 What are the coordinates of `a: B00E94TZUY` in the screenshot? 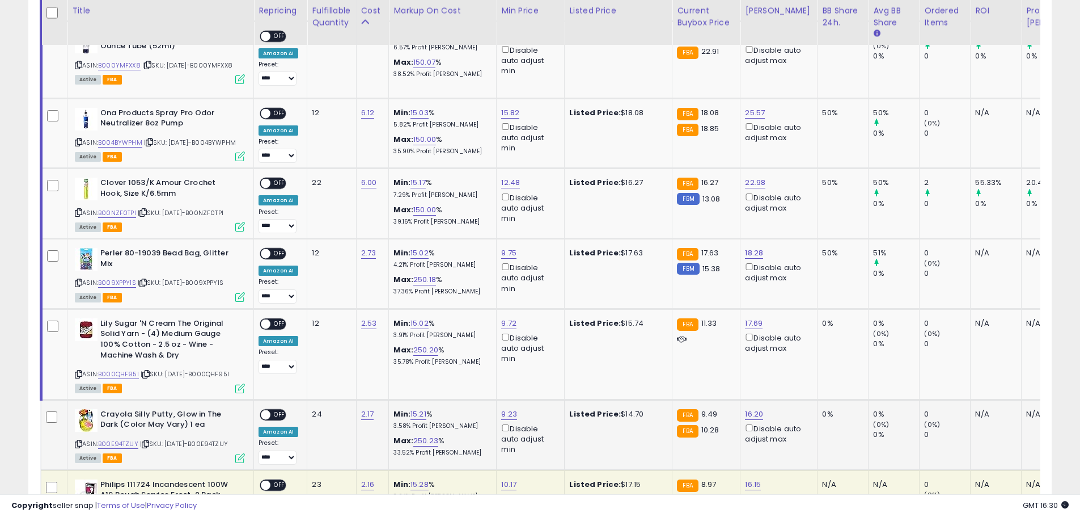 It's located at (118, 443).